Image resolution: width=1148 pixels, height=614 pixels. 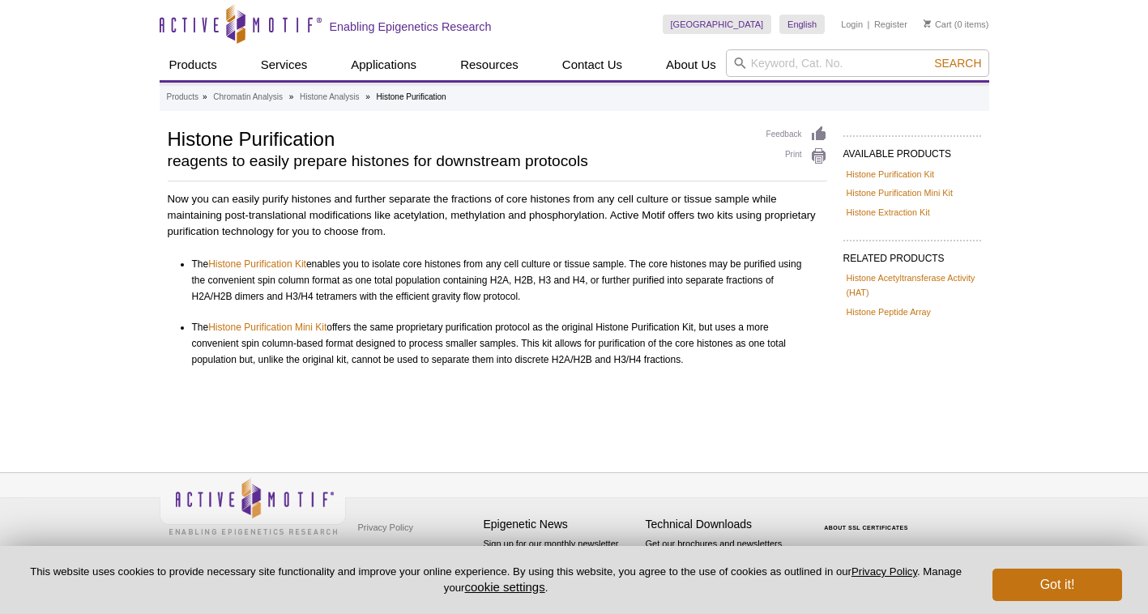 I want to click on a: Contact Us, so click(x=592, y=65).